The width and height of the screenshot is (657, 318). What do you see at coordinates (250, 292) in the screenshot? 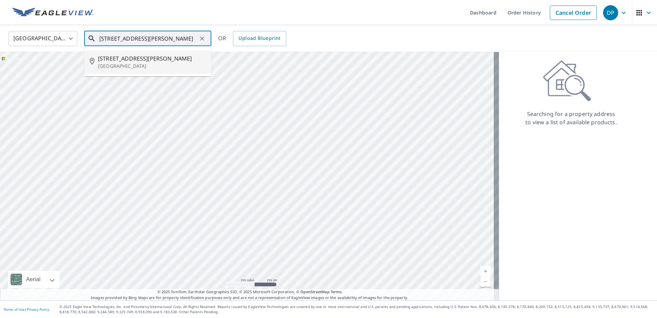
I see `span: © 2025 TomTom, Earthstar Geographics SIO, © 2025 Microsoft Corporation, ©` at bounding box center [250, 292].